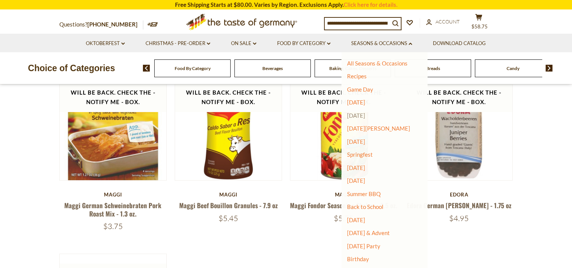  What do you see at coordinates (228, 218) in the screenshot?
I see `span: $5.45` at bounding box center [228, 218].